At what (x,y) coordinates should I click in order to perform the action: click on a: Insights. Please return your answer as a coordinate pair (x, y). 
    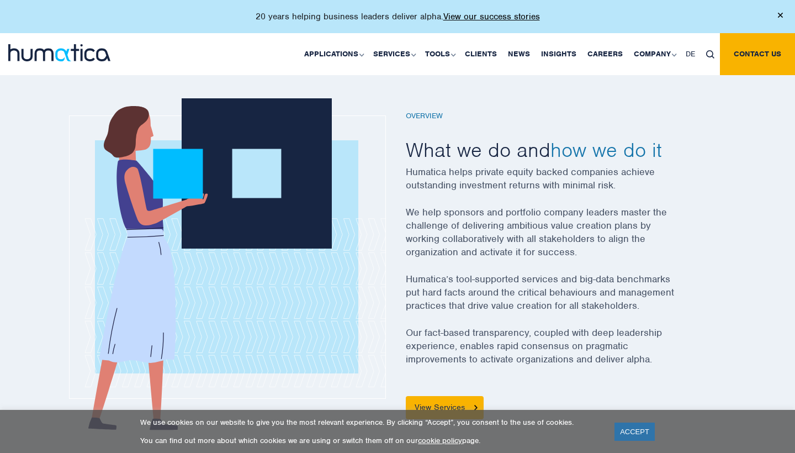
    Looking at the image, I should click on (559, 54).